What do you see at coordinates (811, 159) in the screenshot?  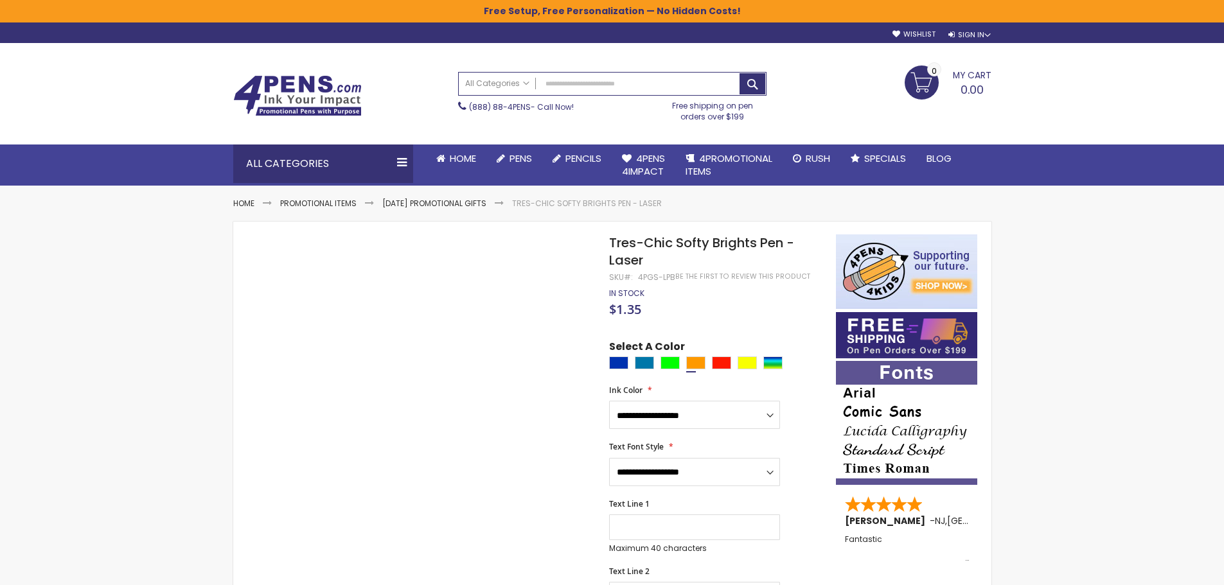 I see `a: Rush` at bounding box center [811, 159].